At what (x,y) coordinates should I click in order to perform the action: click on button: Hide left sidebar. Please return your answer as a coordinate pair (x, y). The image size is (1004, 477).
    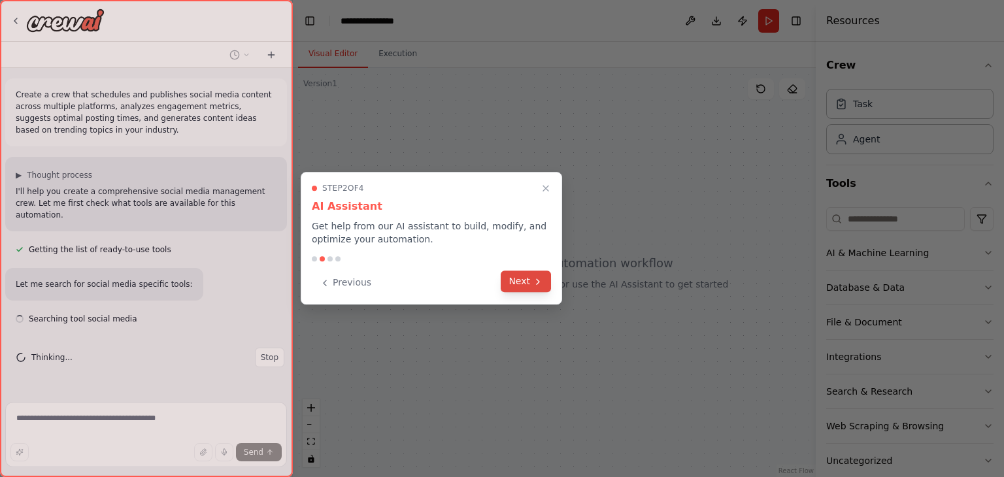
    Looking at the image, I should click on (310, 21).